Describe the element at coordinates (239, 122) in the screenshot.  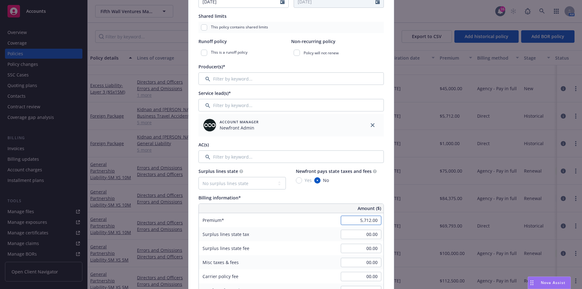
I see `span: Account Manager` at that location.